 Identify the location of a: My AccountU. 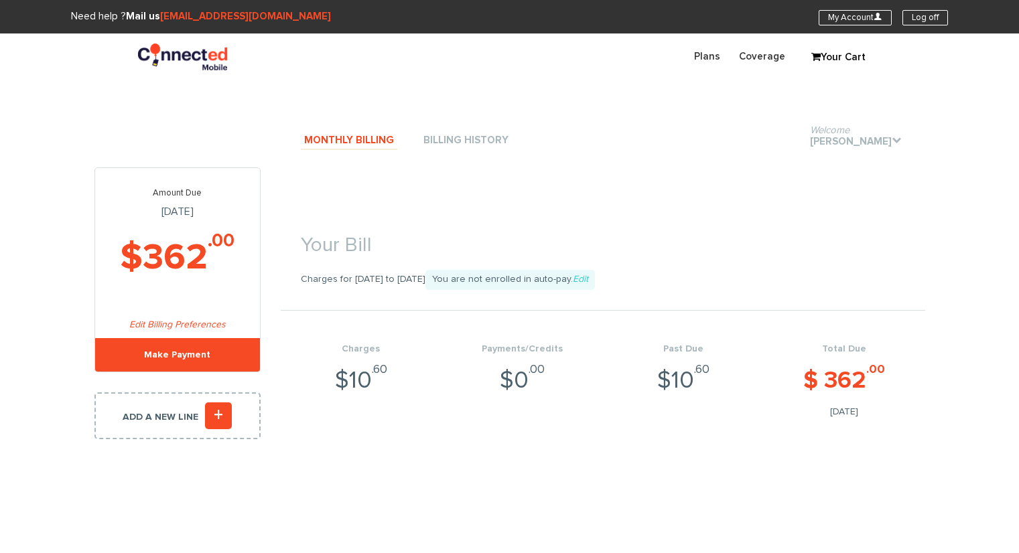
(855, 17).